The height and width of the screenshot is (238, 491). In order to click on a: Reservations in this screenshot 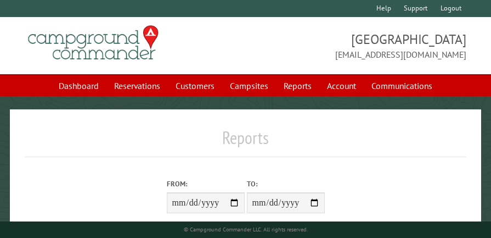, I will do `click(137, 86)`.